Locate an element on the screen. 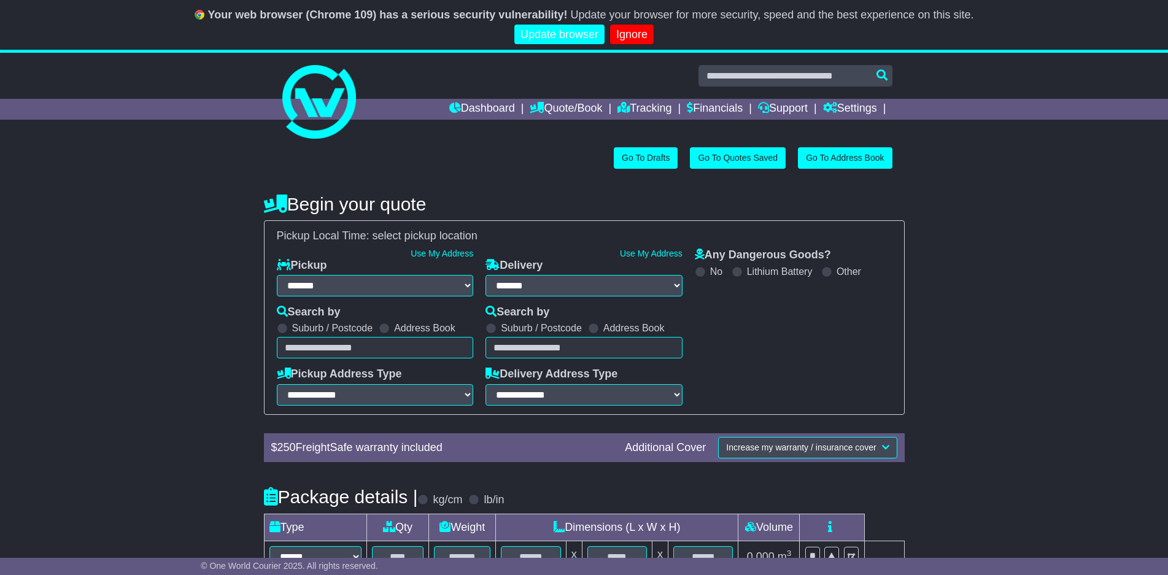 The width and height of the screenshot is (1168, 575). a: Update browser is located at coordinates (559, 34).